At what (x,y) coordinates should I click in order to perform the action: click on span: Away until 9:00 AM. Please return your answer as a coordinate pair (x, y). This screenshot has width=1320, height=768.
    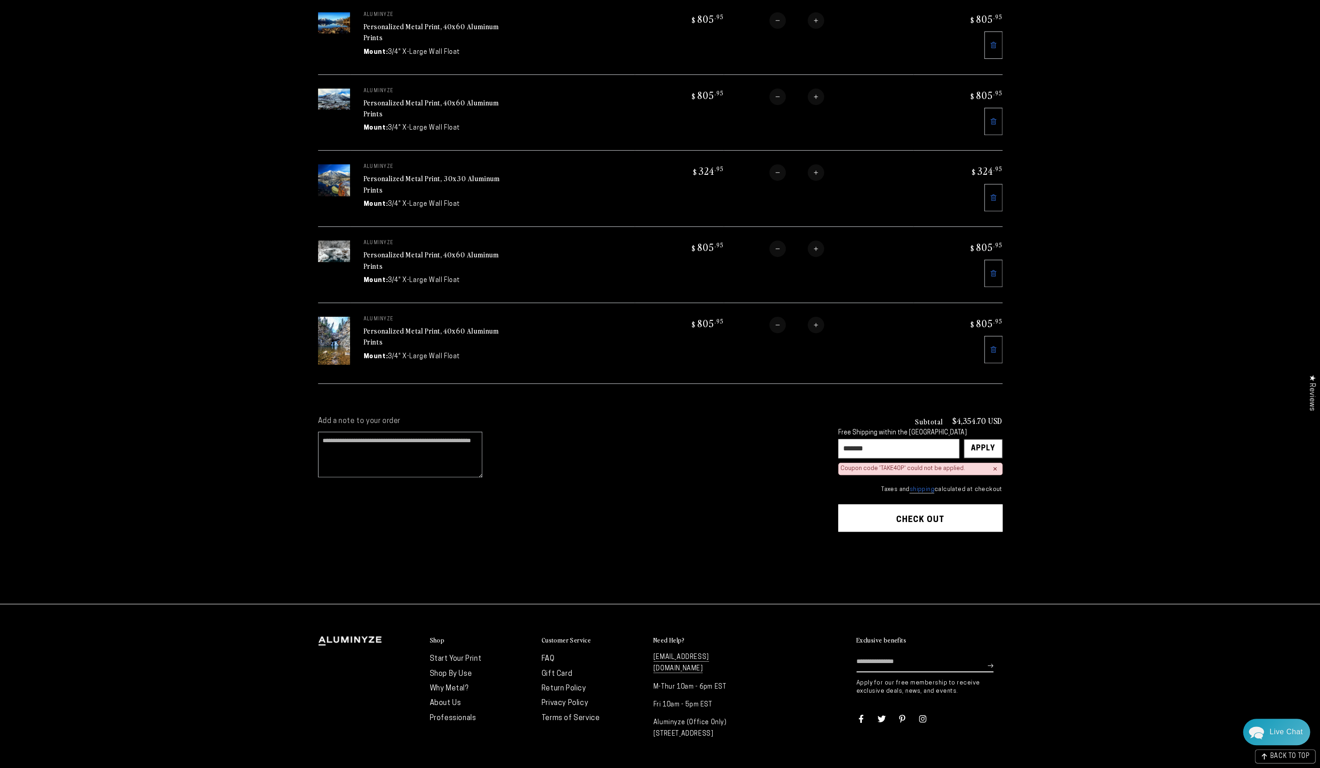
    Looking at the image, I should click on (97, 48).